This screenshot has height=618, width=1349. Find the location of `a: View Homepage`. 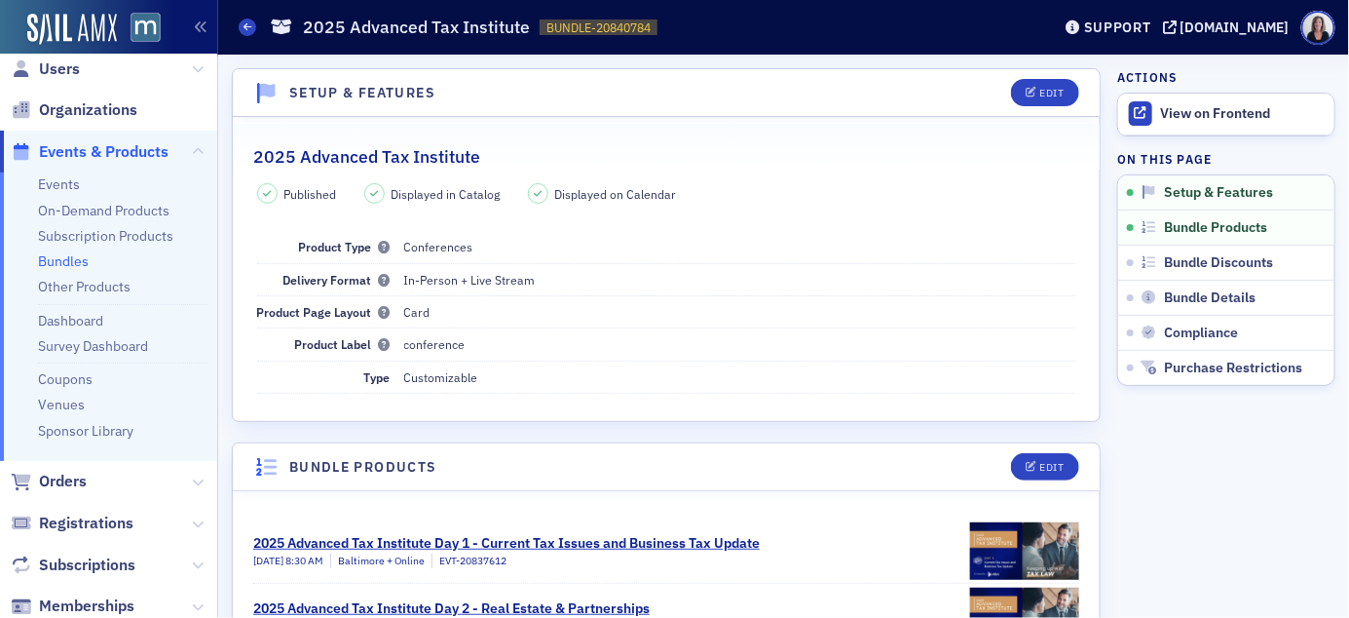

a: View Homepage is located at coordinates (138, 29).